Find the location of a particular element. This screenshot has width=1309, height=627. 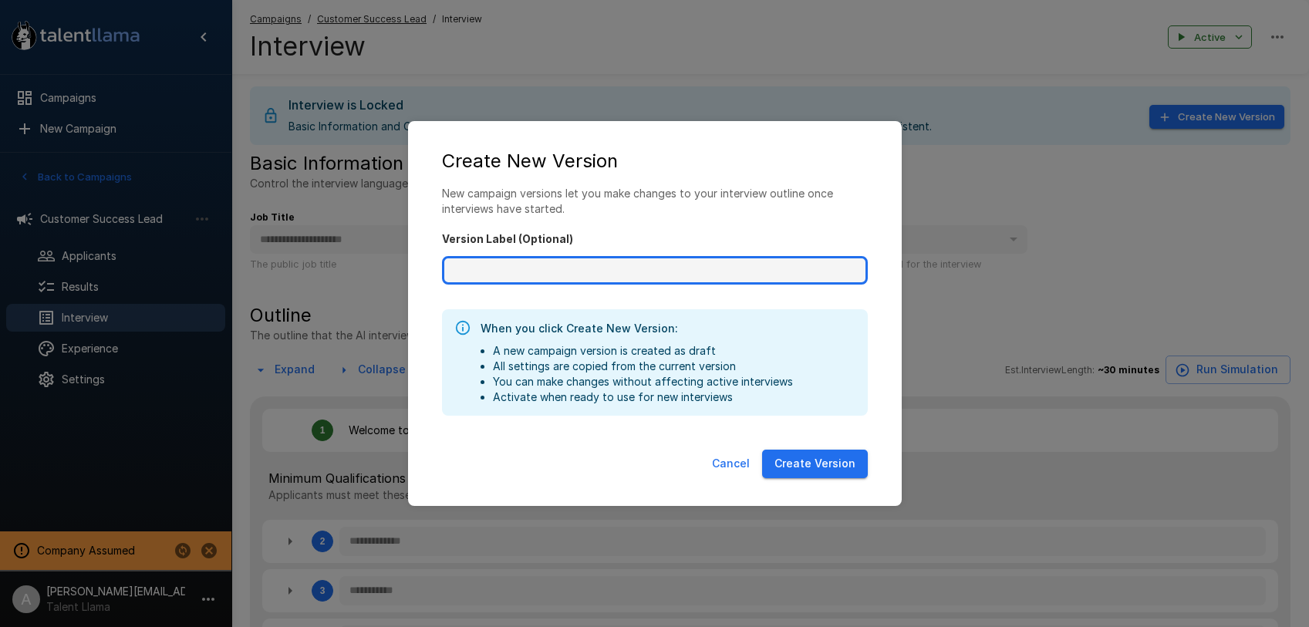

button: Create Version is located at coordinates (814, 463).